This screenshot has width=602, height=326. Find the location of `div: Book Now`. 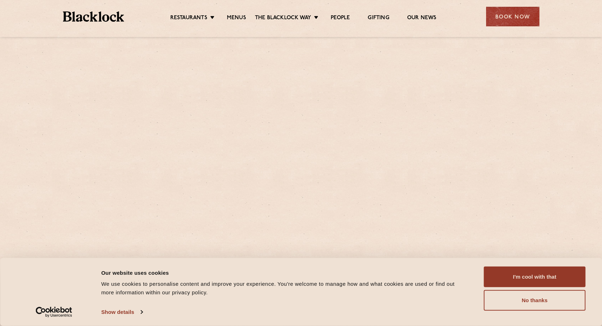

div: Book Now is located at coordinates (513, 16).